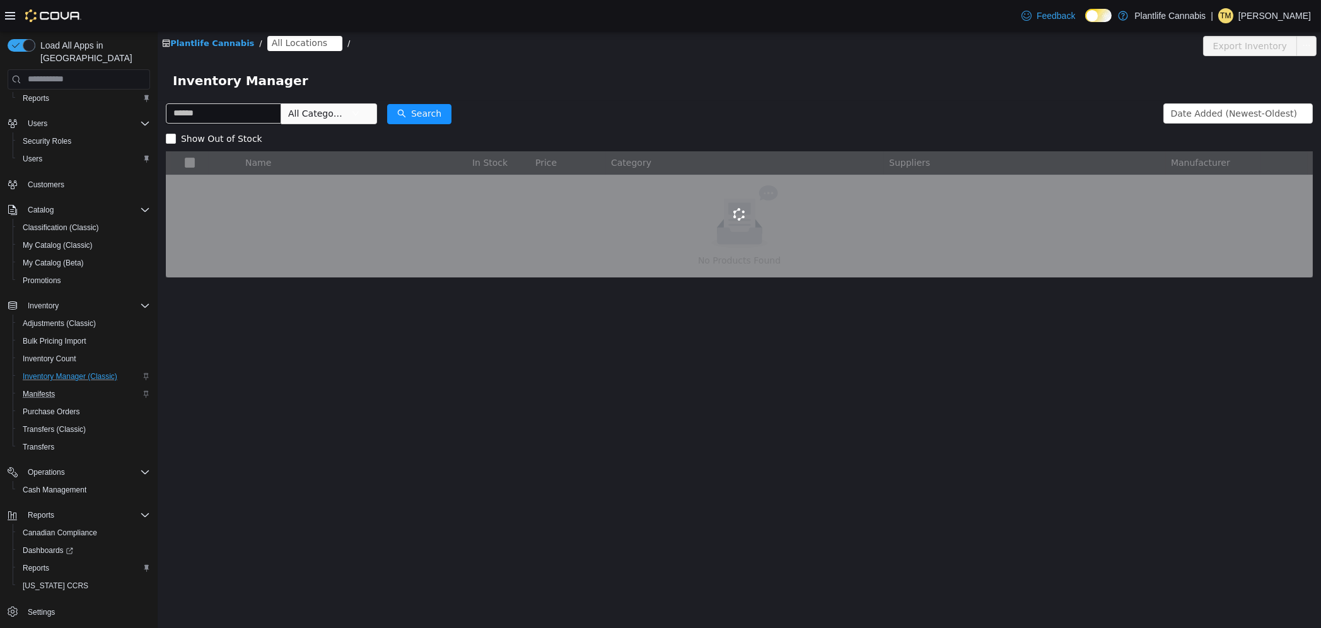  What do you see at coordinates (84, 376) in the screenshot?
I see `button: Inventory Manager (Classic)` at bounding box center [84, 376].